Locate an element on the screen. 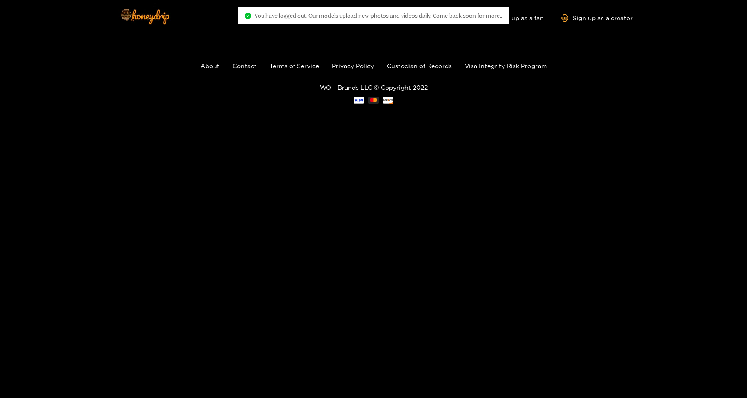 This screenshot has height=398, width=747. a: Contact is located at coordinates (245, 66).